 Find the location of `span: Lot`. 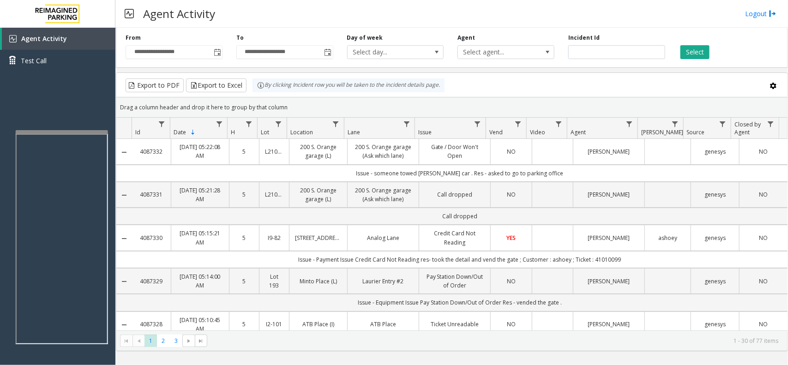

span: Lot is located at coordinates (265, 132).